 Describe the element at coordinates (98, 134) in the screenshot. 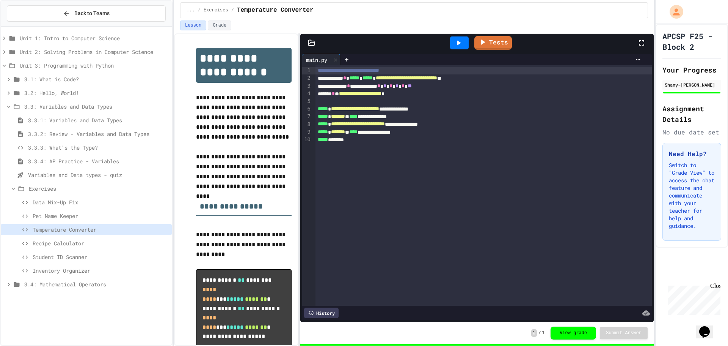

I see `span: 3.3.2: Review - Variables and Data Types` at that location.